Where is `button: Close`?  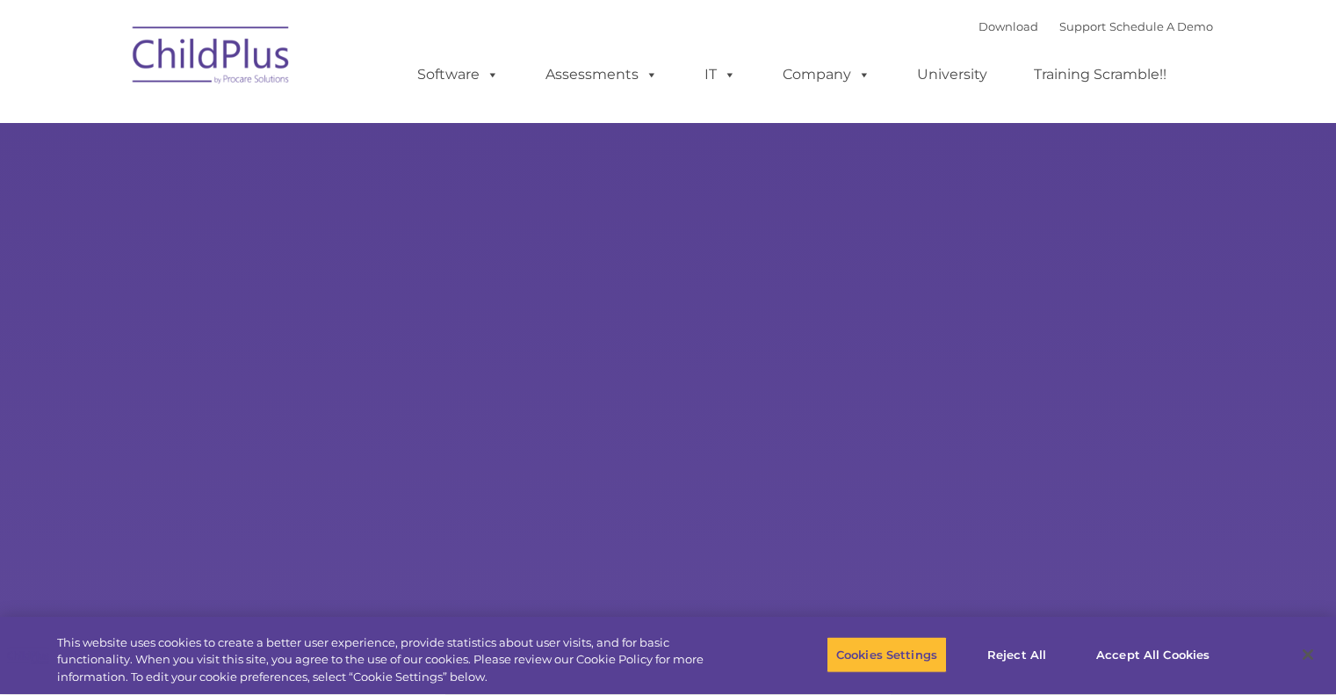 button: Close is located at coordinates (1308, 654).